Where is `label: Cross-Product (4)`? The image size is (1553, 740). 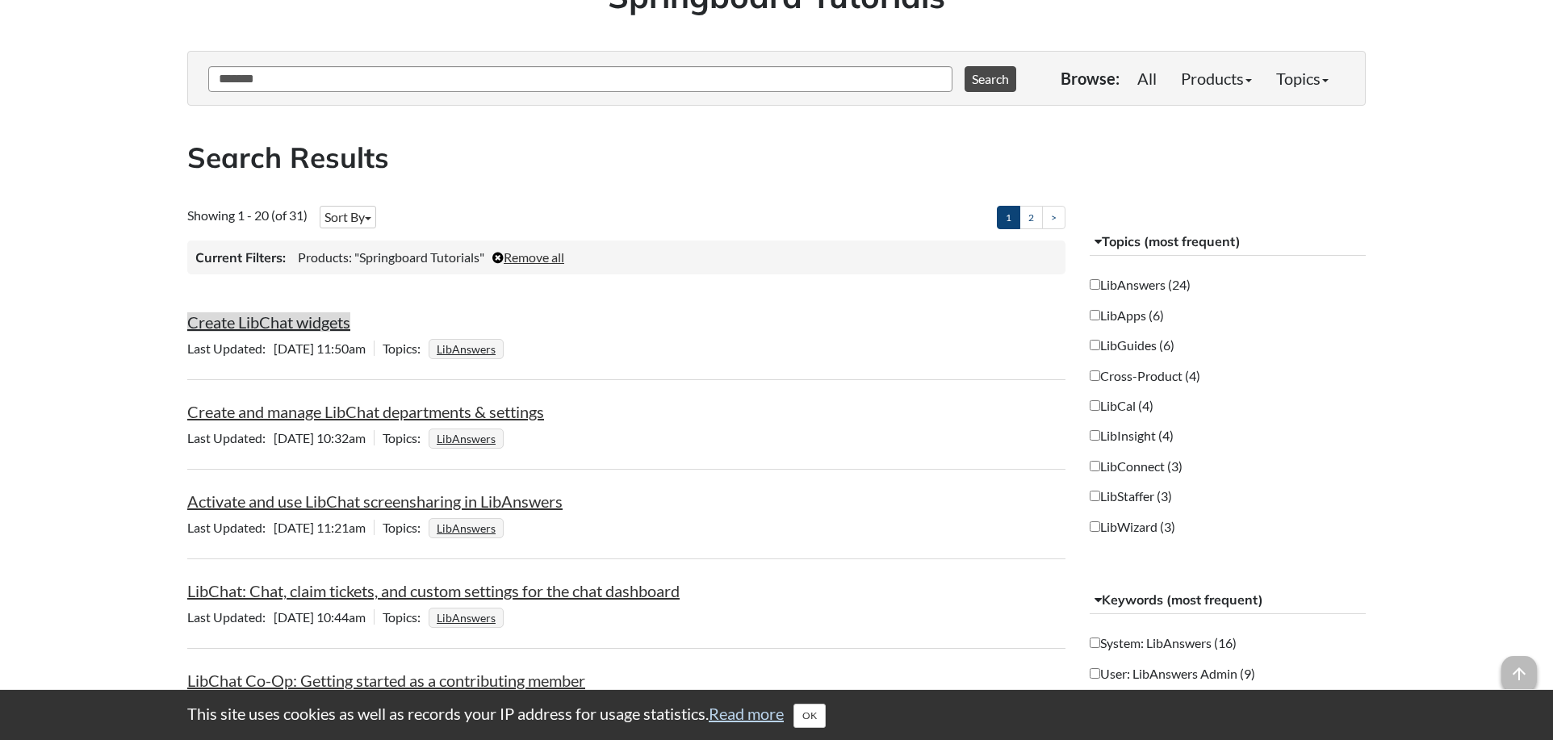
label: Cross-Product (4) is located at coordinates (1145, 376).